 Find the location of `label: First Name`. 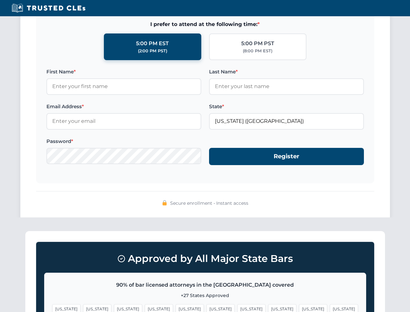

label: First Name is located at coordinates (124, 72).